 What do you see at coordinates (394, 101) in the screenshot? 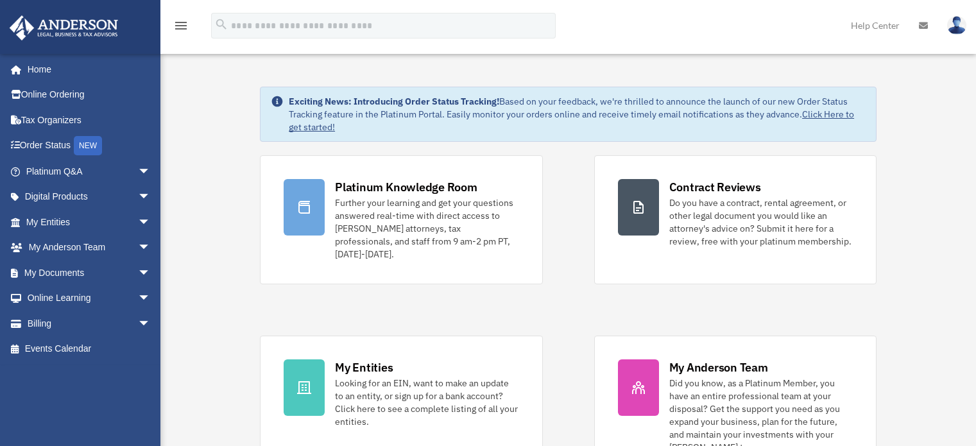
I see `strong: Exciting News: Introducing Order Status Tracking!` at bounding box center [394, 101].